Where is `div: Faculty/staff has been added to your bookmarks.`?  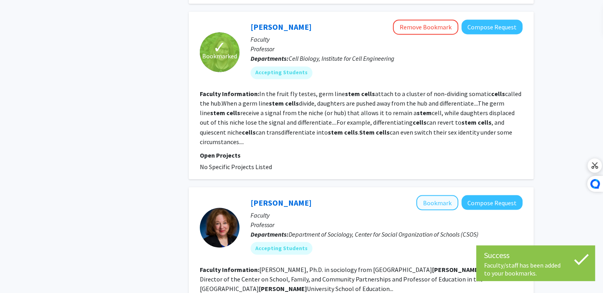
div: Faculty/staff has been added to your bookmarks. is located at coordinates (536, 269).